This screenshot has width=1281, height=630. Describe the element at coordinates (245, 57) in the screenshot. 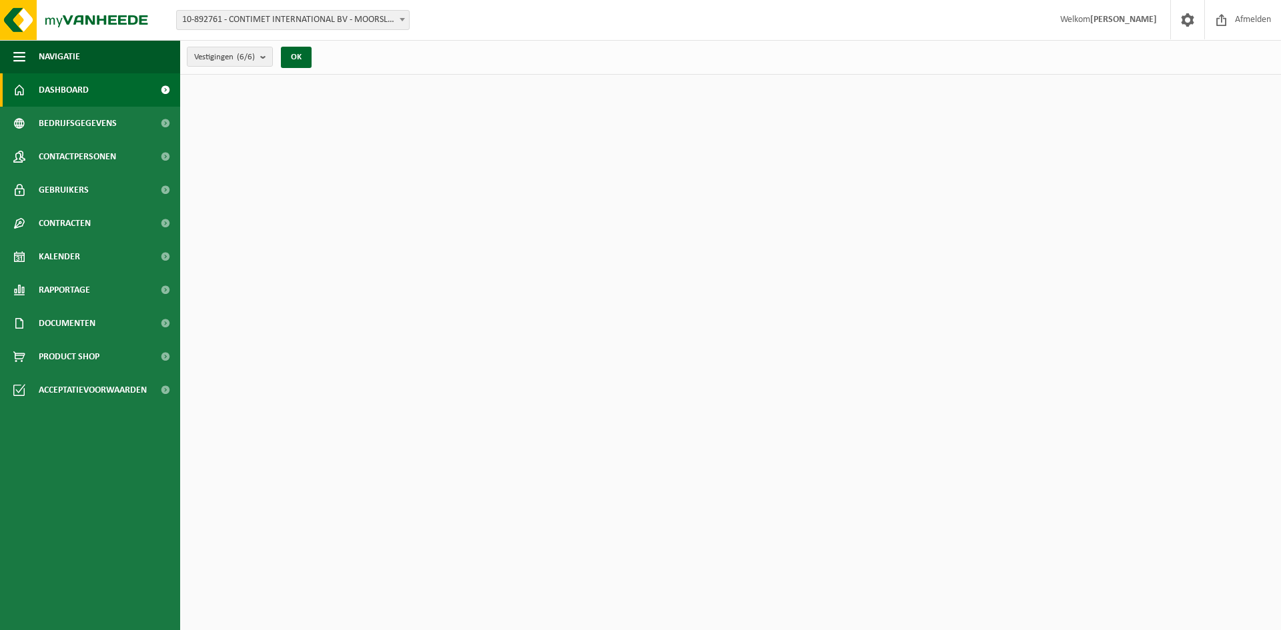

I see `count: (6/6)` at that location.